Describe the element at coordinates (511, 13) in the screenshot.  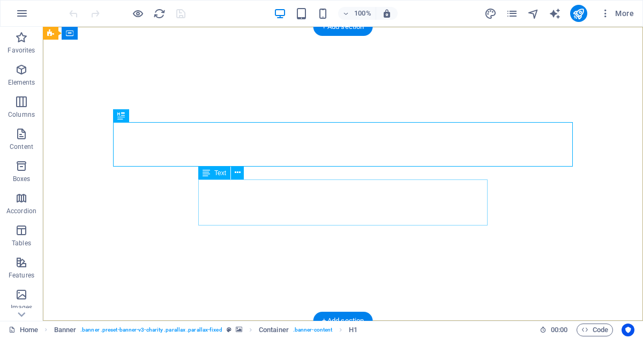
I see `i: Pages (Ctrl+Alt+S)` at that location.